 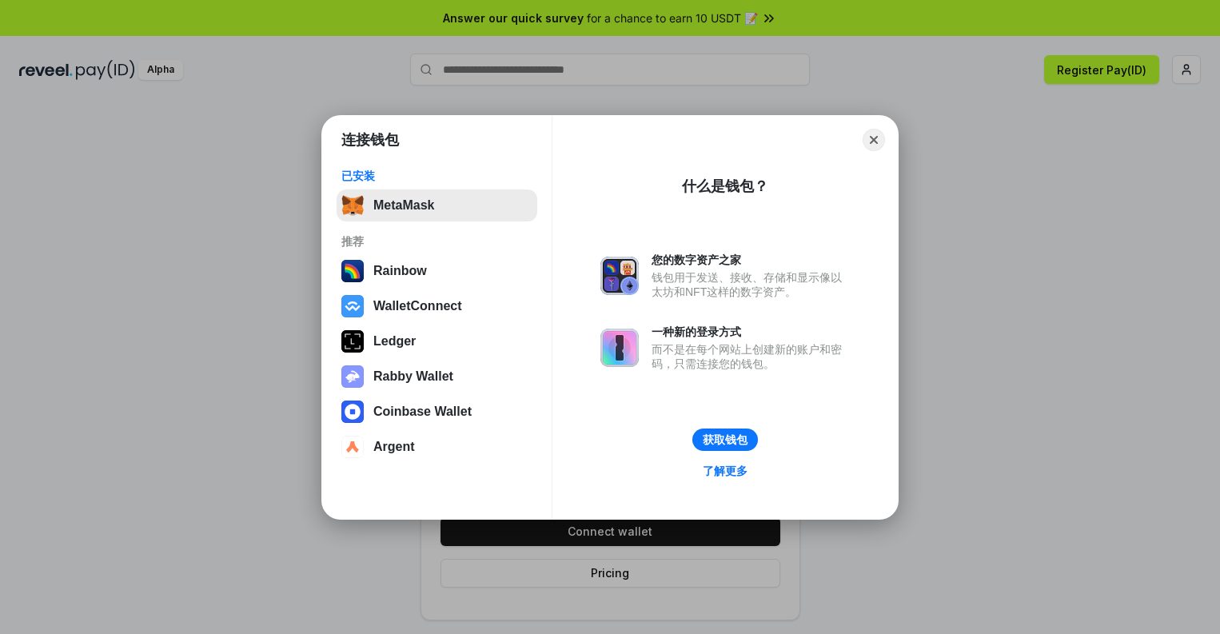 I want to click on button: Rabby Wallet, so click(x=437, y=377).